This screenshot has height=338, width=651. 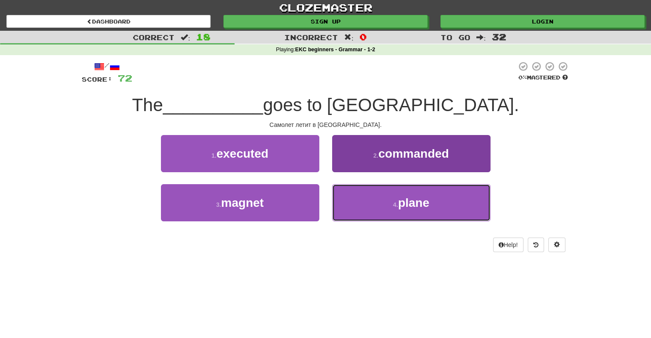 I want to click on a: Login, so click(x=542, y=21).